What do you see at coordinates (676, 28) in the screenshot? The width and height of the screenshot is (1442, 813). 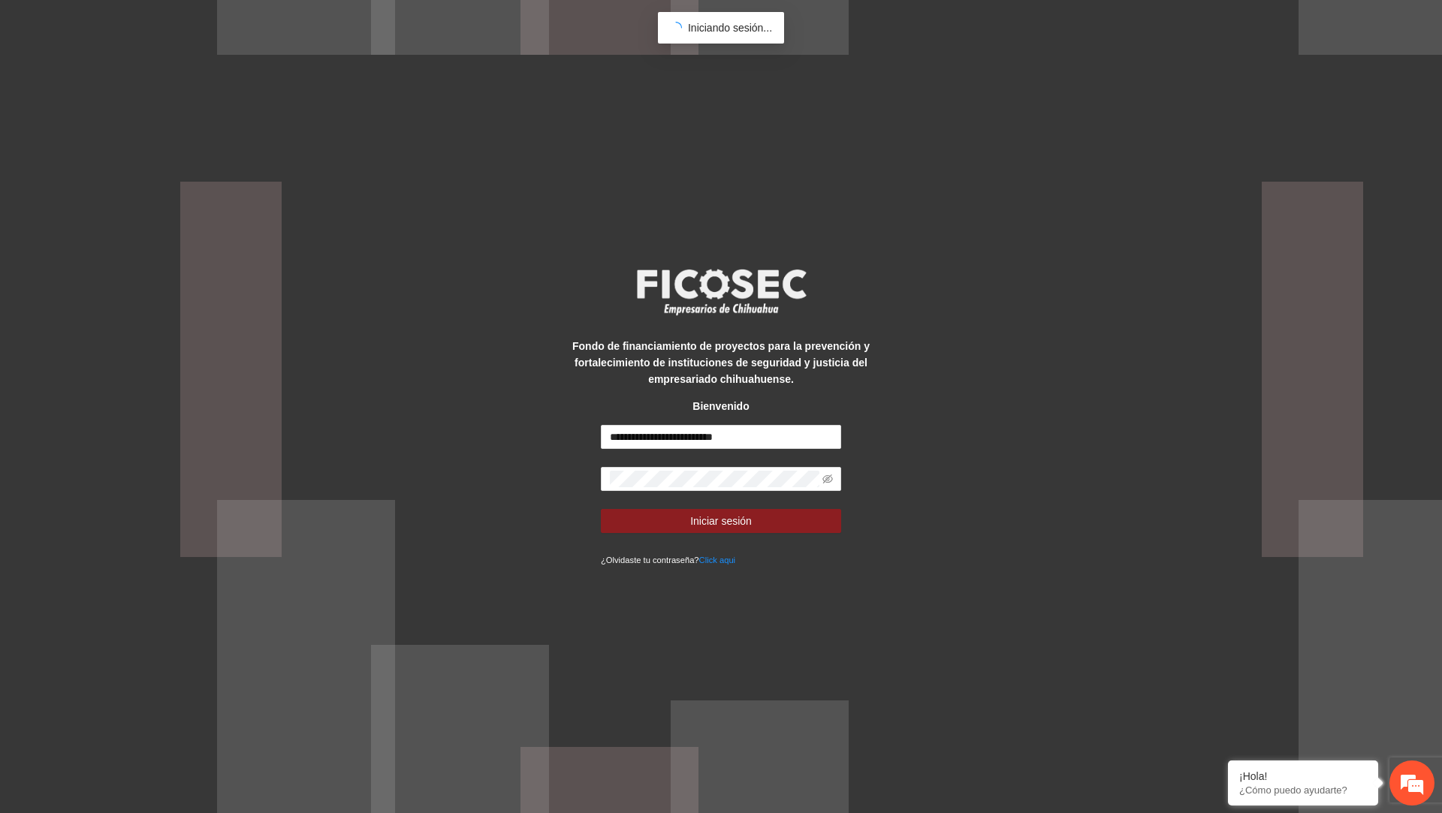 I see `span: loading` at bounding box center [676, 28].